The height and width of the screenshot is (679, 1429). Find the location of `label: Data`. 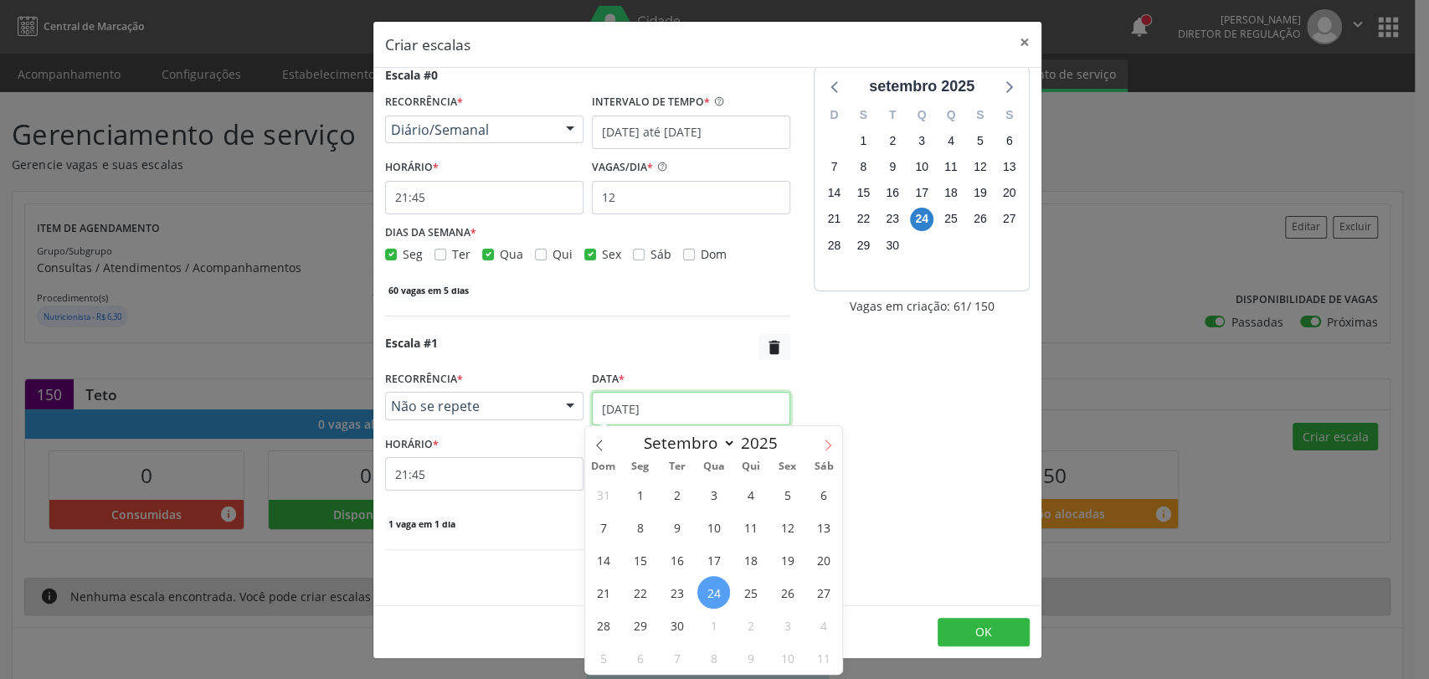

label: Data is located at coordinates (608, 378).